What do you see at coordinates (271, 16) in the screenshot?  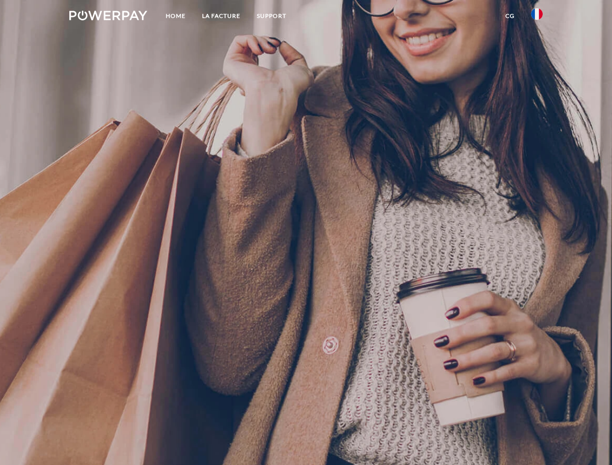 I see `a: Support` at bounding box center [271, 16].